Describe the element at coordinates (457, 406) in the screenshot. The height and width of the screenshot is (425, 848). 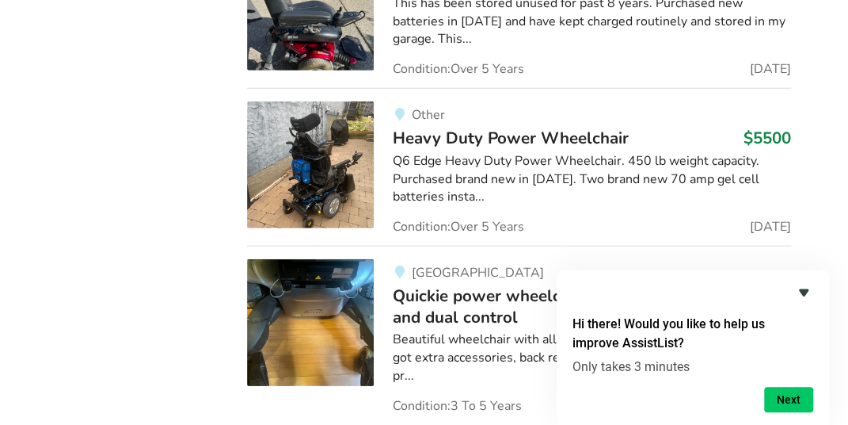
I see `span: Condition: 3 To 5 Years` at that location.